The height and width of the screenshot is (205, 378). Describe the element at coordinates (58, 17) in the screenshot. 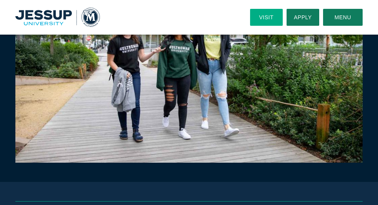

I see `img: Multnomah University Logo` at that location.